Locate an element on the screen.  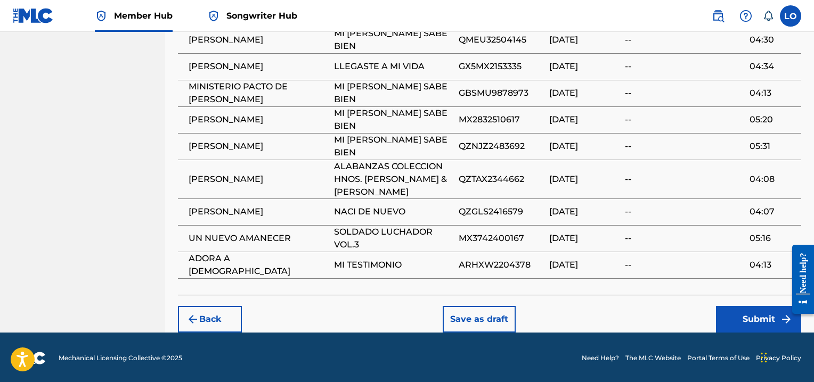
img: help is located at coordinates (746, 16).